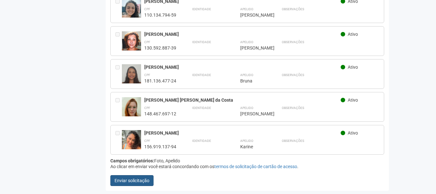 The width and height of the screenshot is (436, 194). Describe the element at coordinates (160, 15) in the screenshot. I see `div: 110.134.794-59` at that location.